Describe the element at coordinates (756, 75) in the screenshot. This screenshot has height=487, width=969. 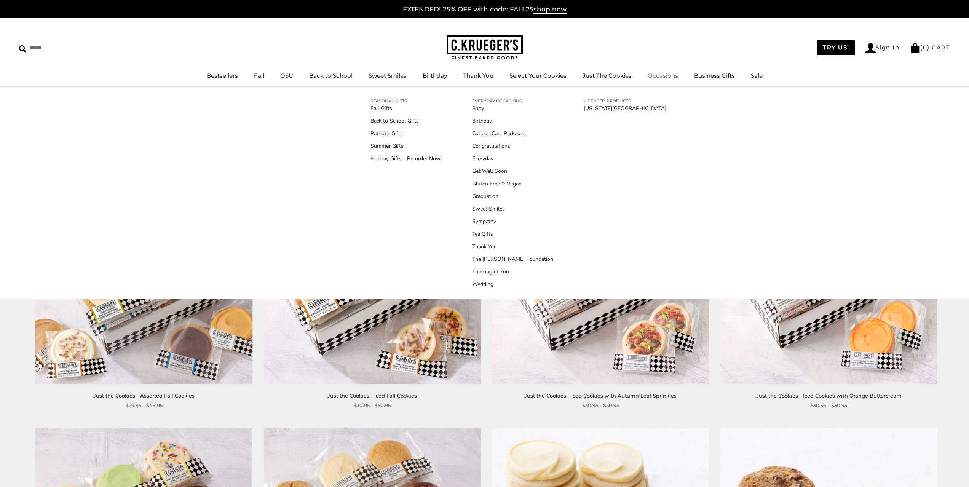
I see `a: Sale` at that location.